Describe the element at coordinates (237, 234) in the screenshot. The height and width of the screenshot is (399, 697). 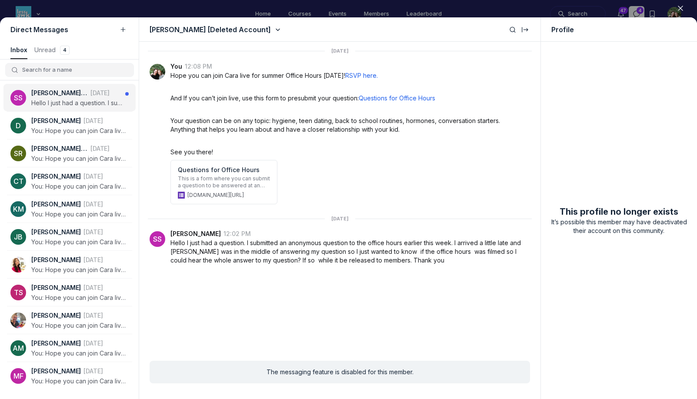
I see `button: 12:02 PM` at that location.